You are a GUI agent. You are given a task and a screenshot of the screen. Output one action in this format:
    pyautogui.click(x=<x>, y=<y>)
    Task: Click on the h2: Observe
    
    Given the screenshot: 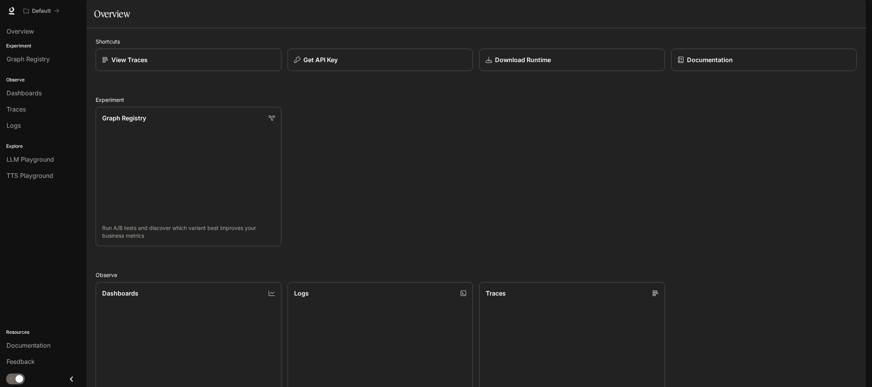 What is the action you would take?
    pyautogui.click(x=476, y=274)
    